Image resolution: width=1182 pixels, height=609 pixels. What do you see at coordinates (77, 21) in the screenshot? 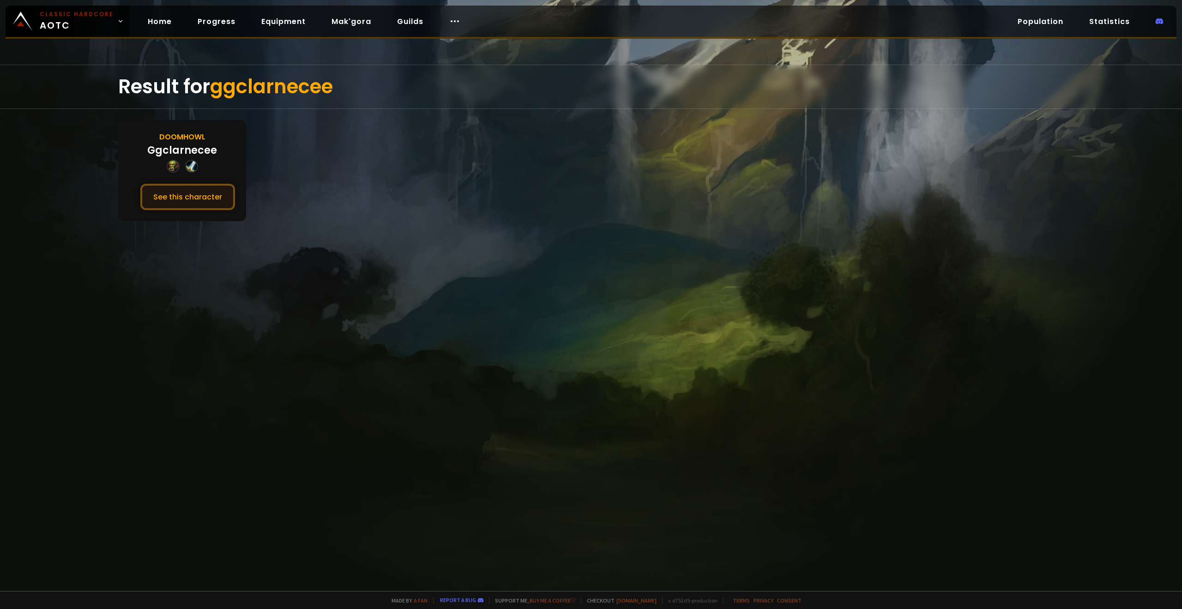
I see `span: AOTC` at bounding box center [77, 21].